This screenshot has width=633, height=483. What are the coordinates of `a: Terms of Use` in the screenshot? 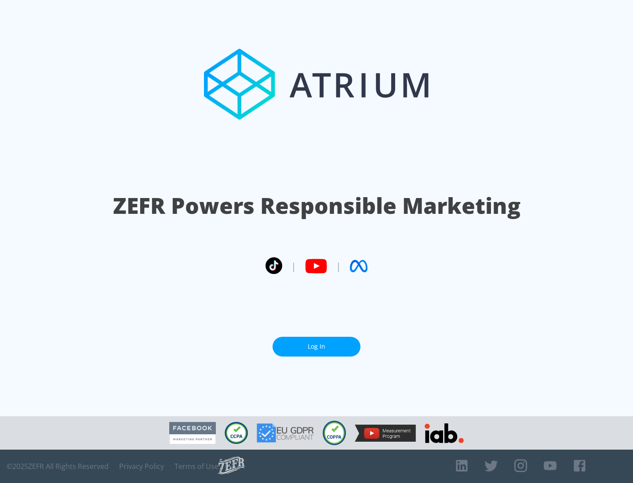 It's located at (196, 467).